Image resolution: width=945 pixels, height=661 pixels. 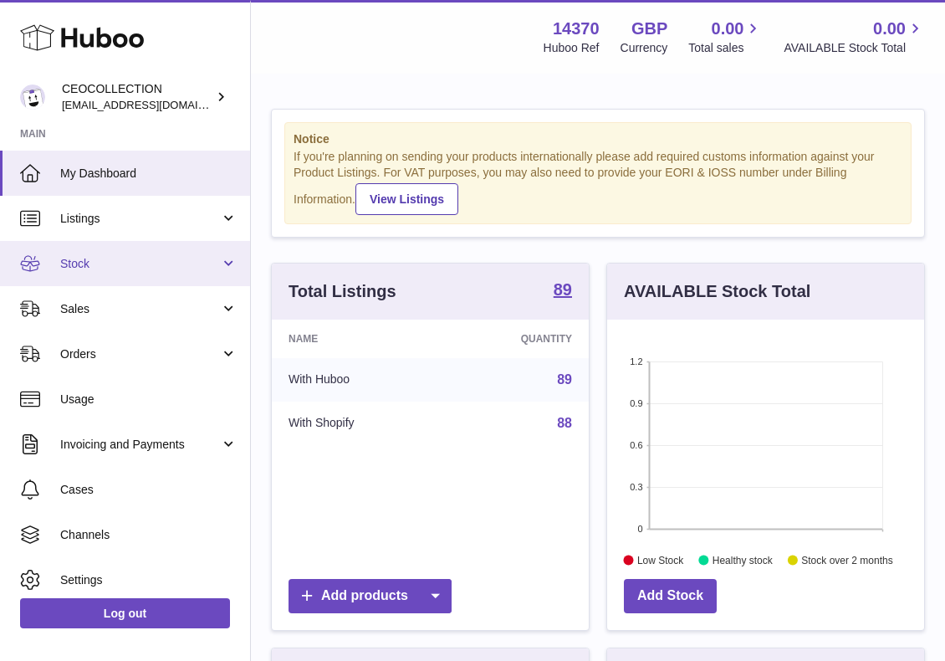 I want to click on text: 1.2, so click(x=636, y=361).